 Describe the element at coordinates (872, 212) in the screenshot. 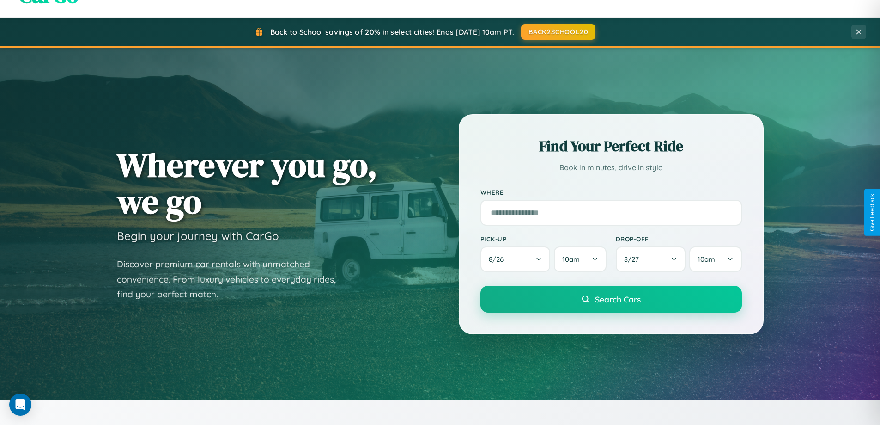

I see `div: Give Feedback` at that location.